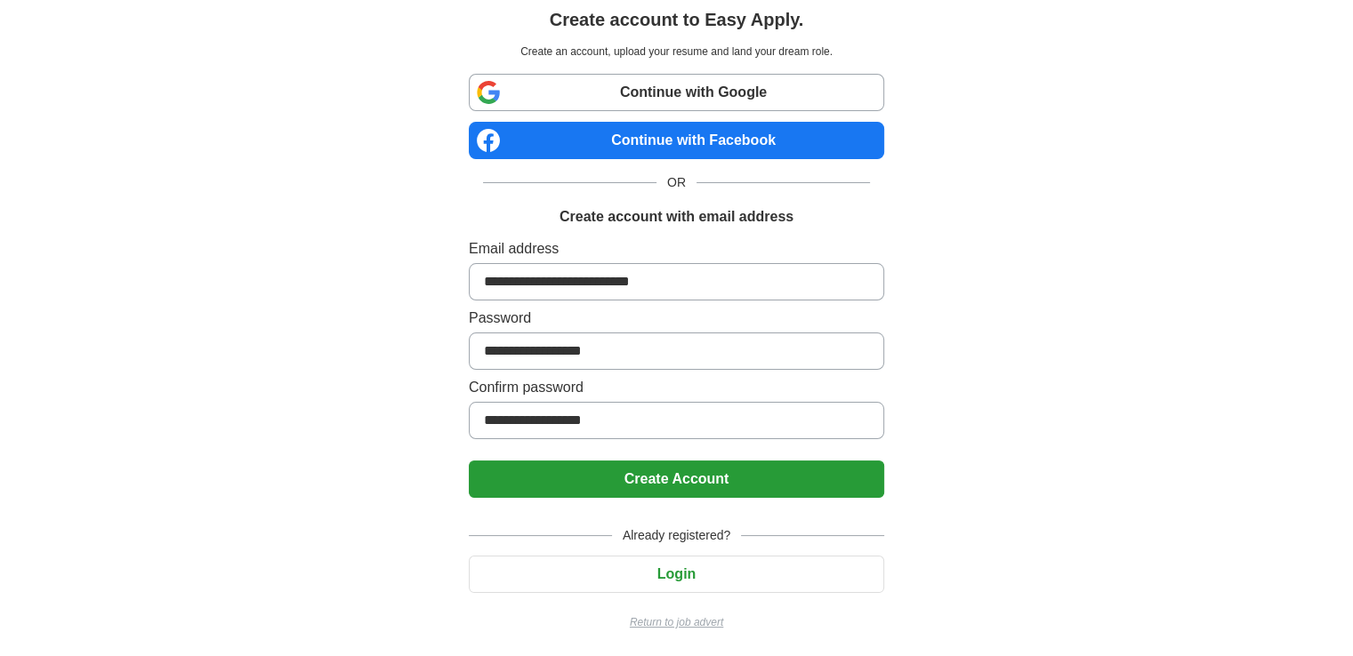 Image resolution: width=1353 pixels, height=656 pixels. Describe the element at coordinates (676, 623) in the screenshot. I see `p: Return to job advert` at that location.